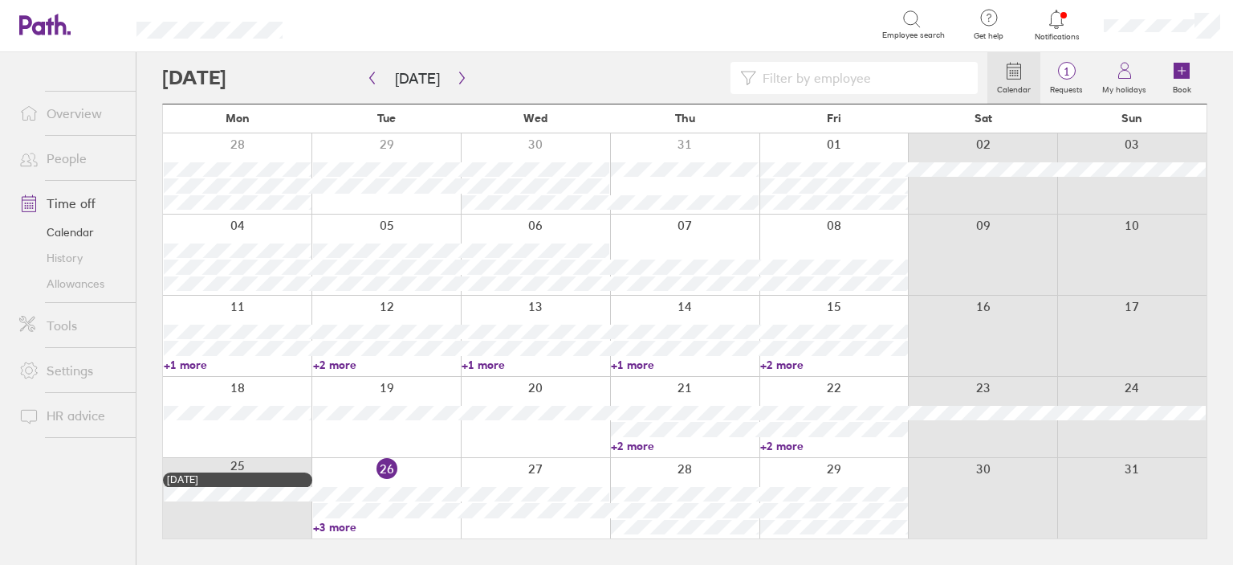 The height and width of the screenshot is (565, 1233). Describe the element at coordinates (1057, 37) in the screenshot. I see `span: Notifications` at that location.